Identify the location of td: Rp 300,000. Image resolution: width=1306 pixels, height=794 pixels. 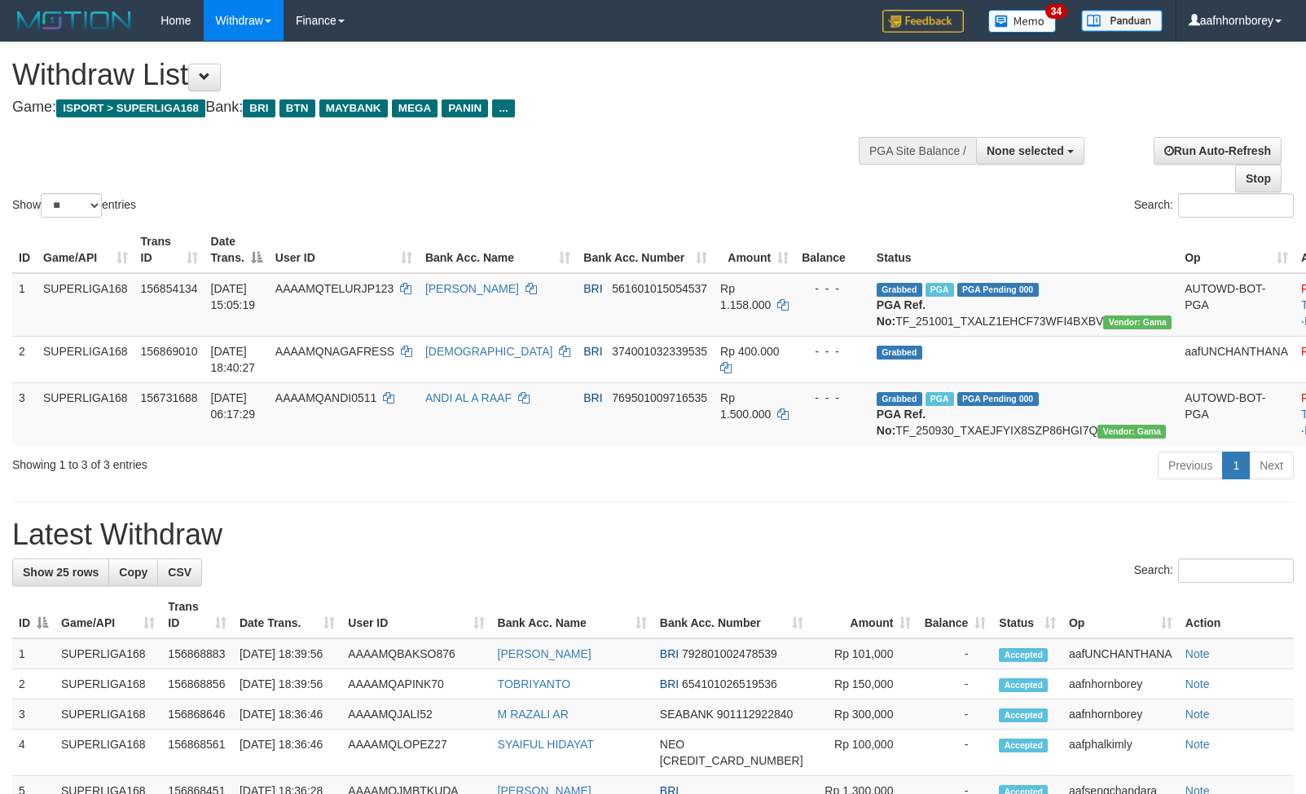
(864, 714).